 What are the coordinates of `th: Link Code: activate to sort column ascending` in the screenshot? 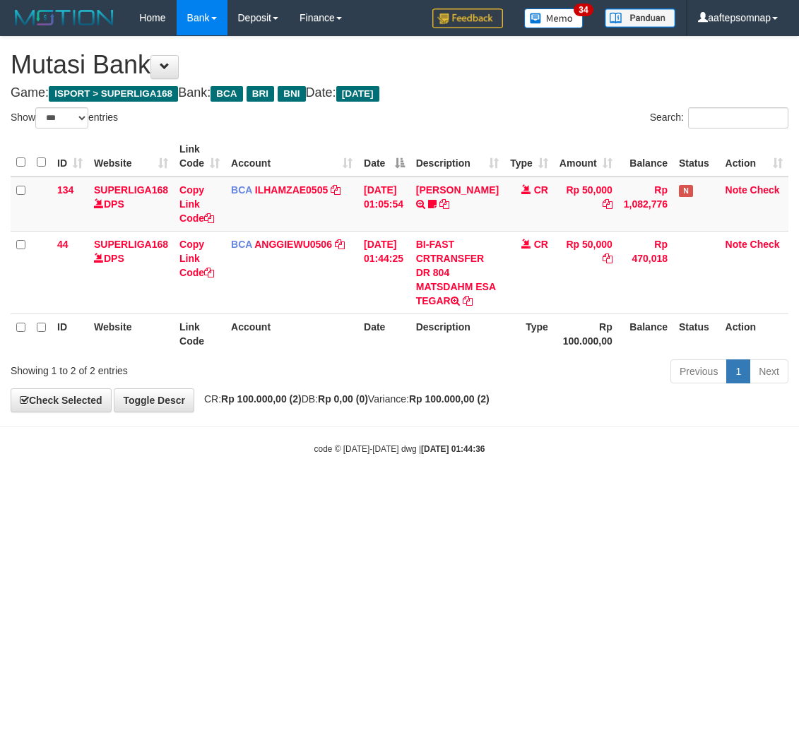 It's located at (199, 156).